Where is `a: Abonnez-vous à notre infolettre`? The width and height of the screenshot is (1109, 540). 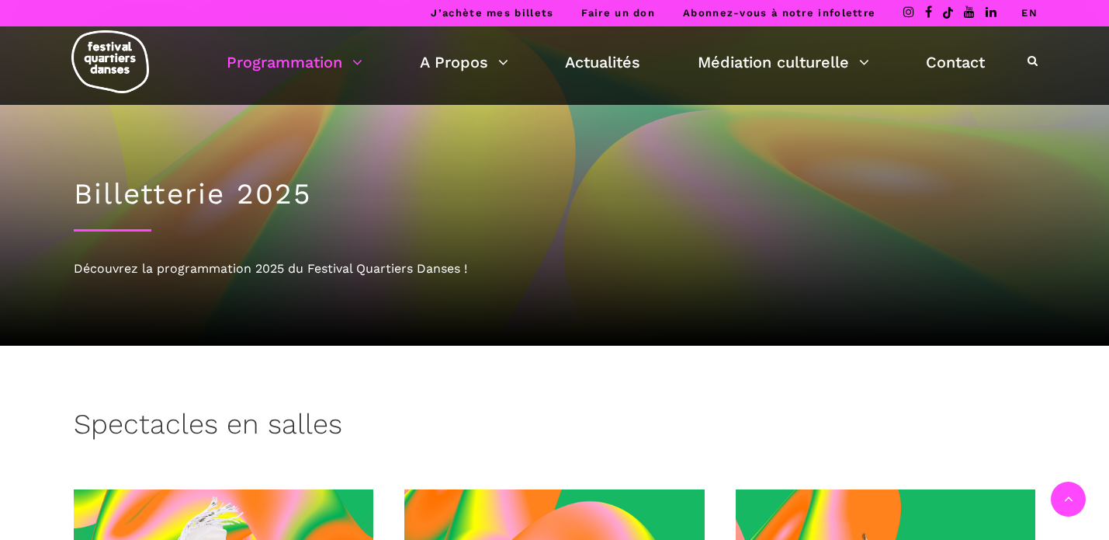
a: Abonnez-vous à notre infolettre is located at coordinates (779, 12).